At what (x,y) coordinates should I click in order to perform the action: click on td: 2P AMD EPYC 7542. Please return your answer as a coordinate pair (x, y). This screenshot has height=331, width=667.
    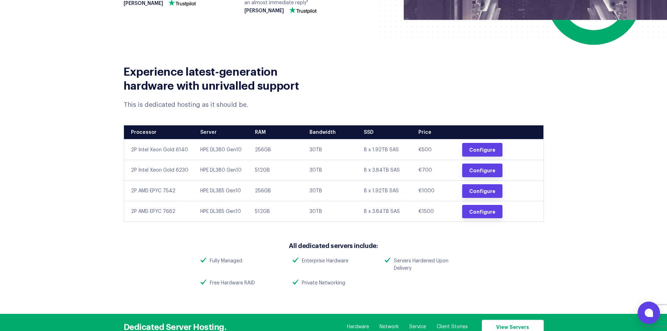
    Looking at the image, I should click on (159, 190).